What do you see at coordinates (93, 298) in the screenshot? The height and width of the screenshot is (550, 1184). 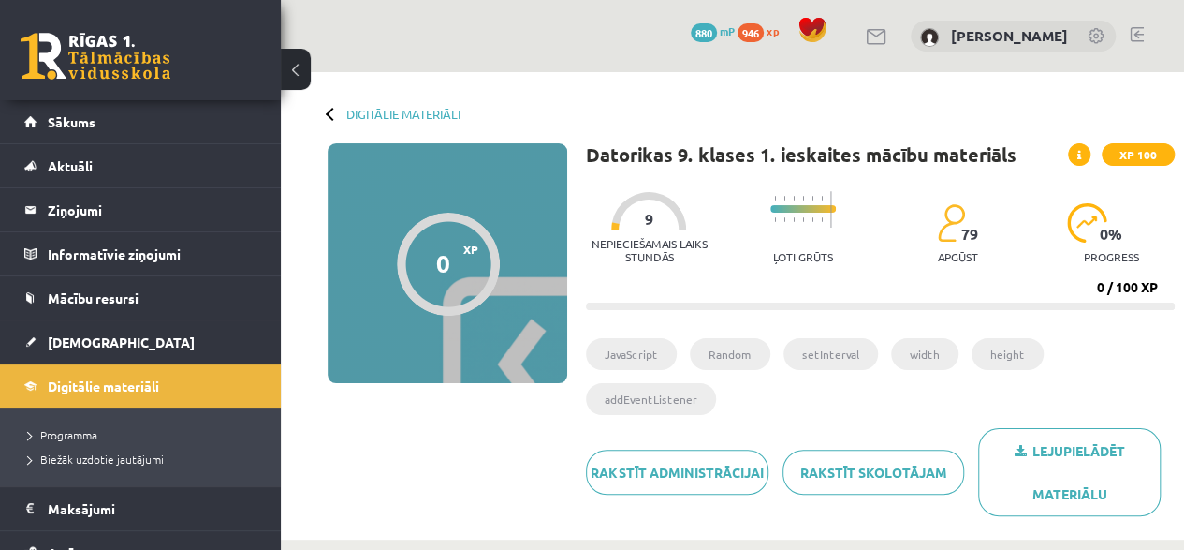 I see `span: Mācību resursi` at bounding box center [93, 298].